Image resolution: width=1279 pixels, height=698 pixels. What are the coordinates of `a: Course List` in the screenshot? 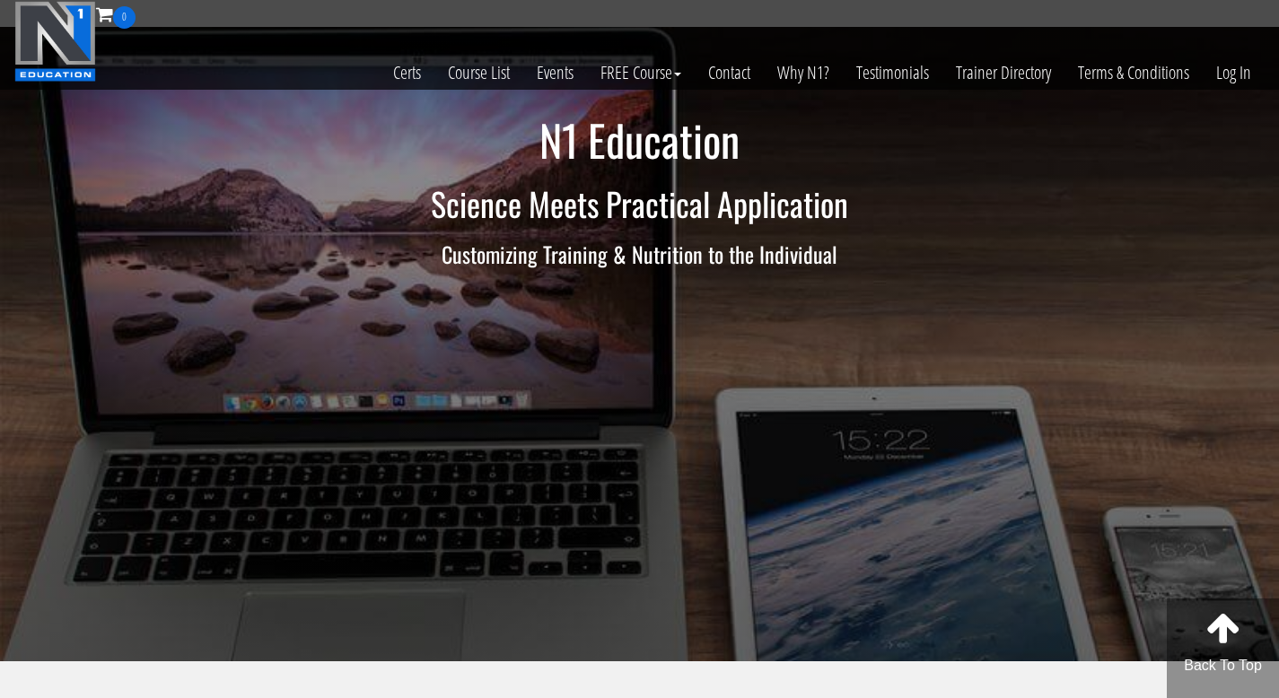 It's located at (478, 73).